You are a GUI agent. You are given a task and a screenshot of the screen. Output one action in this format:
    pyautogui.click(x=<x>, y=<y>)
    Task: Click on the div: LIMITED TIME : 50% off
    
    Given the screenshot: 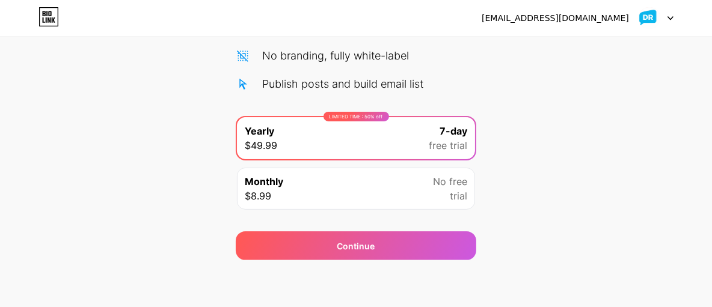 What is the action you would take?
    pyautogui.click(x=356, y=117)
    